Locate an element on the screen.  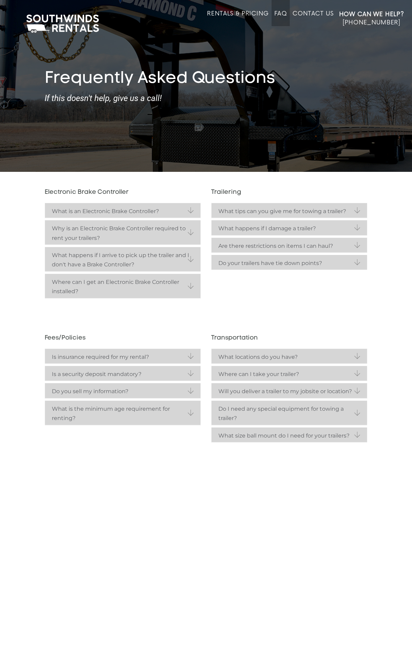
strong: How Can We Help? is located at coordinates (372, 14).